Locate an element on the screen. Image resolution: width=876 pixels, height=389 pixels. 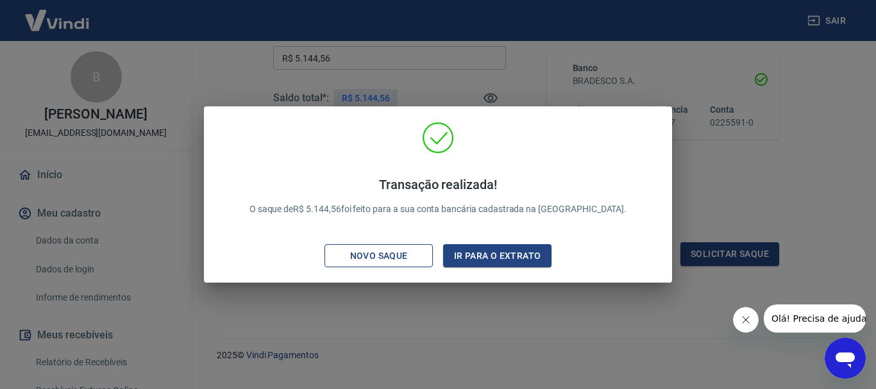
h4: Transação realizada! is located at coordinates (438, 185).